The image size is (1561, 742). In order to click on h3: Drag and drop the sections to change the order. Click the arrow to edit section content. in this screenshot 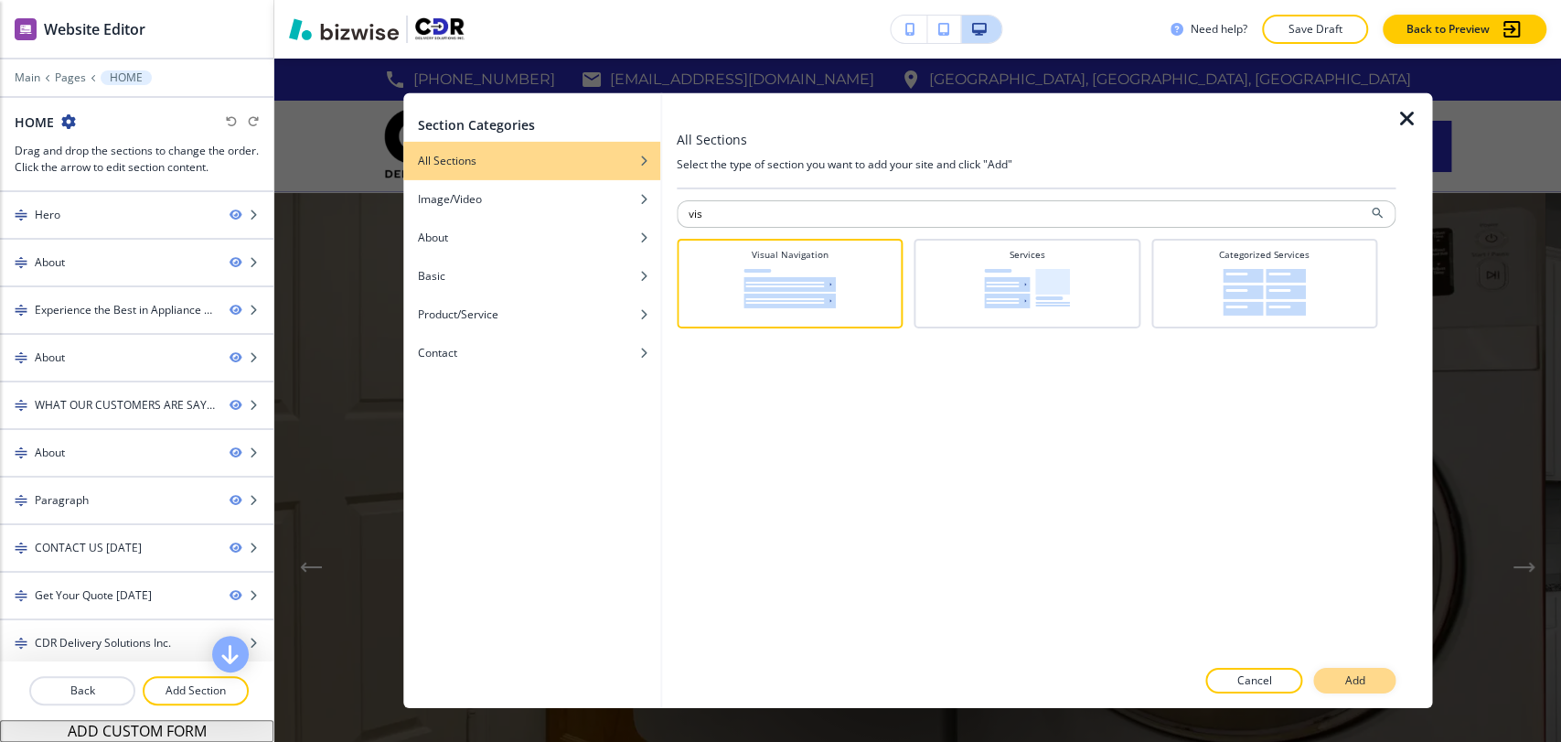, I will do `click(136, 159)`.